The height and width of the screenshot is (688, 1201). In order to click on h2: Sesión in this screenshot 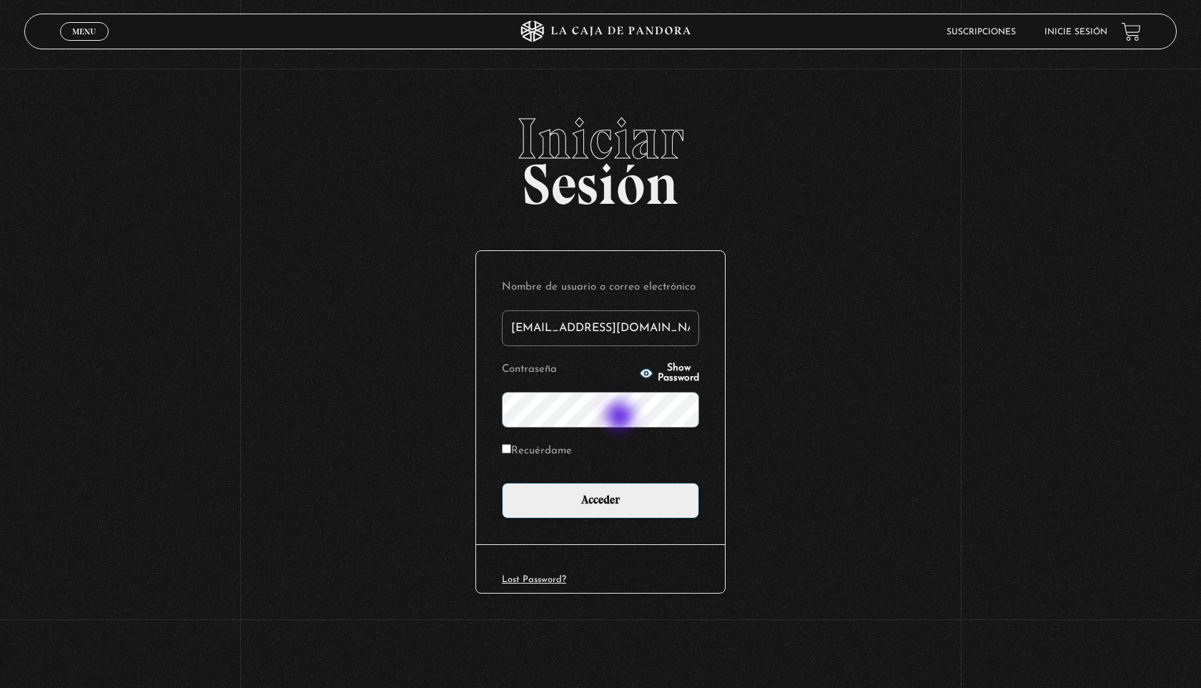, I will do `click(600, 156)`.